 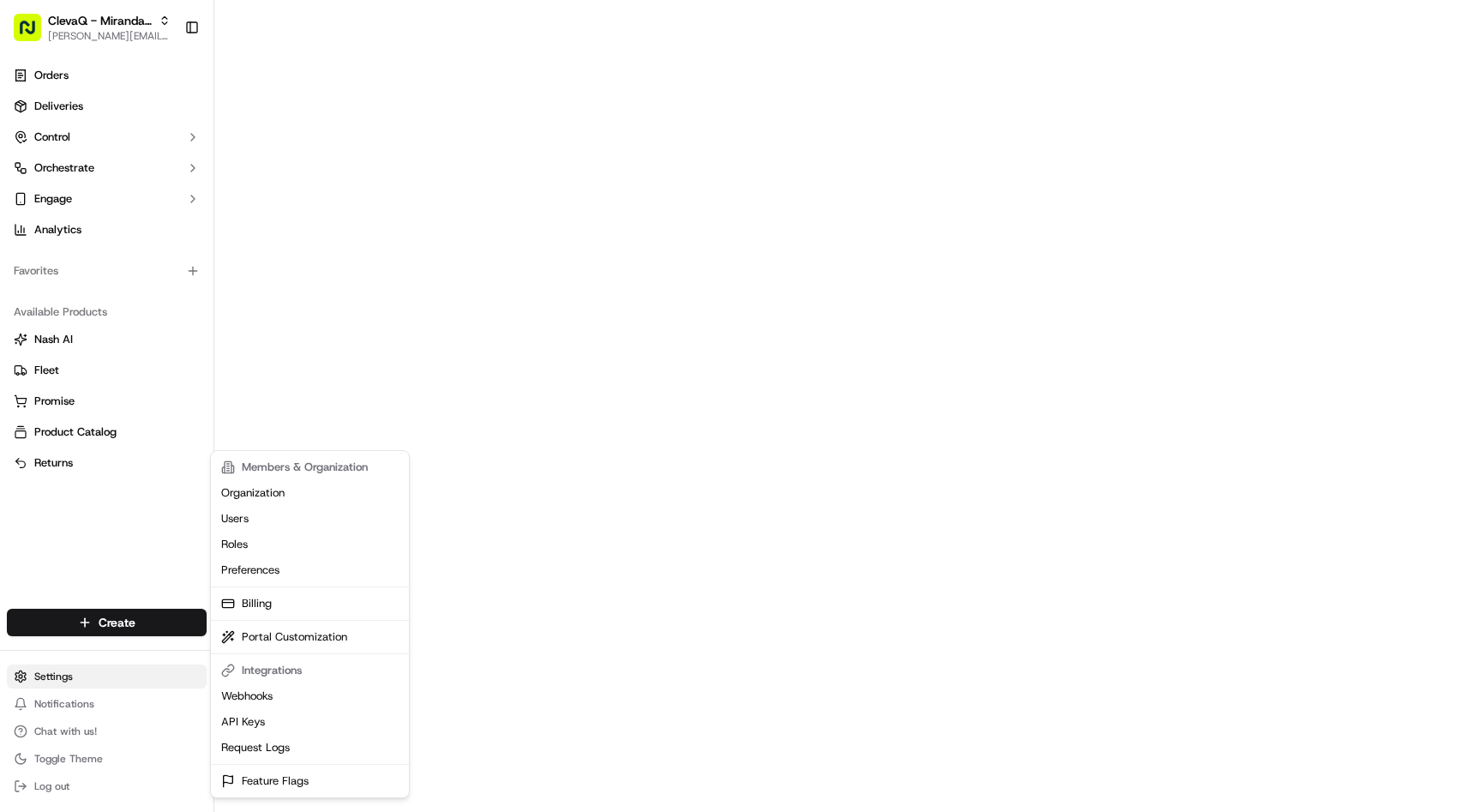 What do you see at coordinates (309, 519) in the screenshot?
I see `a: Users` at bounding box center [309, 519].